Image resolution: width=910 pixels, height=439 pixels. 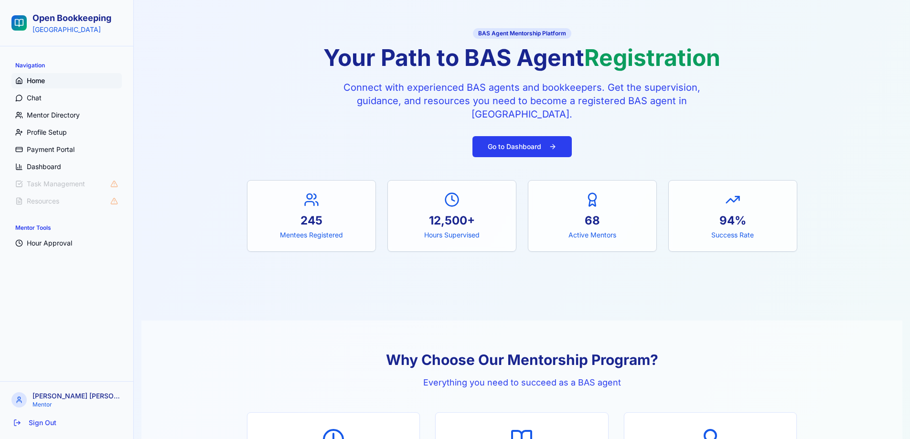 What do you see at coordinates (522, 101) in the screenshot?
I see `p: Connect with experienced BAS agents and bookkeepers. Get the supervision, guidance, and resources...` at bounding box center [522, 101].